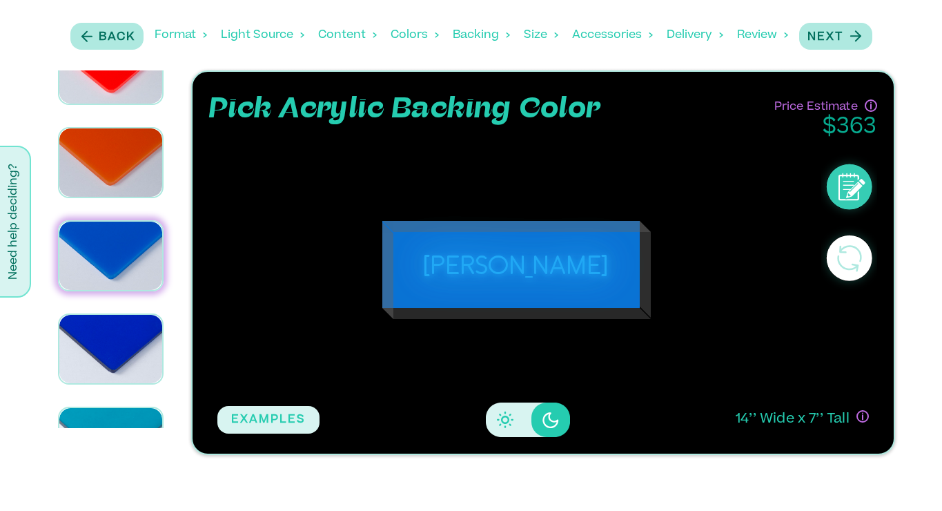 This screenshot has height=511, width=942. Describe the element at coordinates (528, 420) in the screenshot. I see `div: Disabled elevation buttons` at that location.